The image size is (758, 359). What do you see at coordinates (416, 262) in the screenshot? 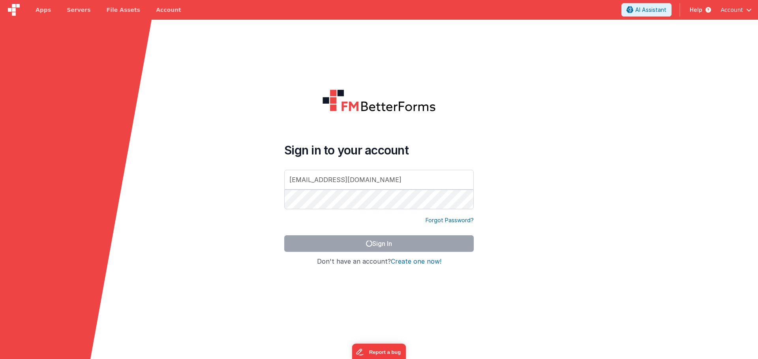
I see `button: Create one now!` at bounding box center [416, 262].